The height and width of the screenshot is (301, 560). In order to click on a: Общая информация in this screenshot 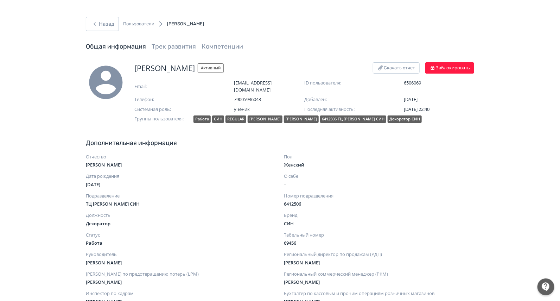, I will do `click(116, 46)`.